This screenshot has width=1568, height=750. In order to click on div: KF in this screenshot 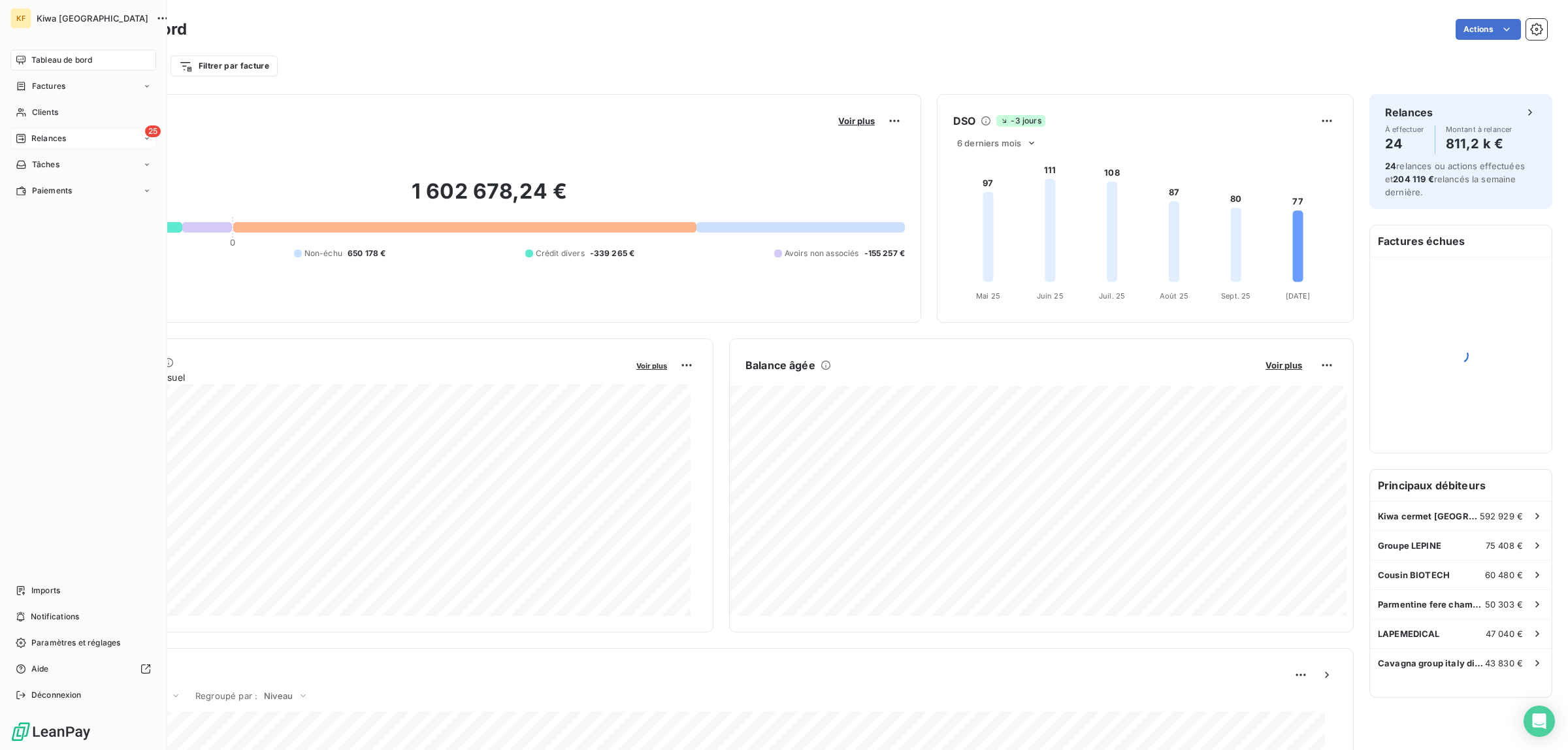, I will do `click(21, 18)`.